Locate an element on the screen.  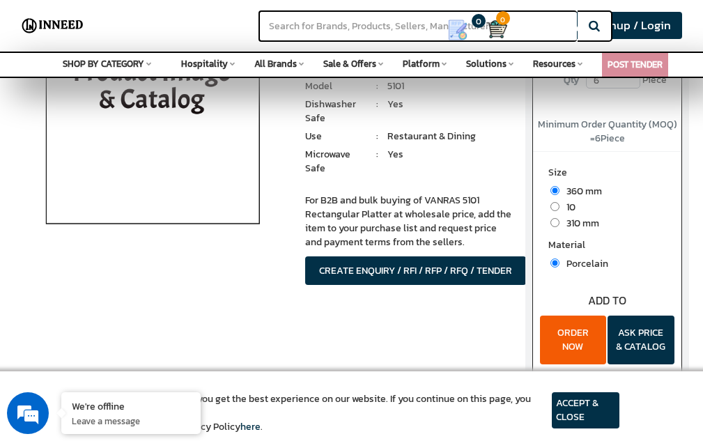
img: salesiqlogo_leal7QplfZFryJ6FIlVepeu7OftD7mt8q6exU6-34PB8prfIgodN67KcxXM9Y7JQ_.png is located at coordinates (101, 283).